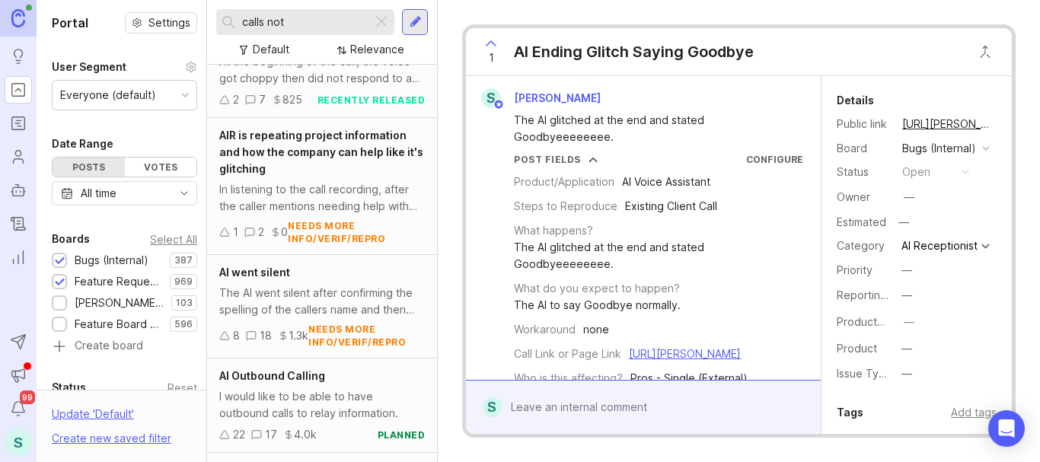  I want to click on button: Close button, so click(985, 52).